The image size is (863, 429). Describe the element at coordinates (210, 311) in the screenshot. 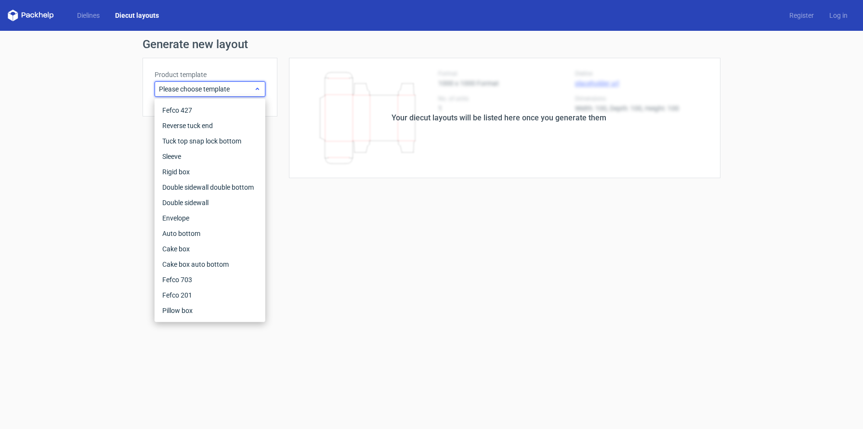

I see `div: Pillow box` at that location.